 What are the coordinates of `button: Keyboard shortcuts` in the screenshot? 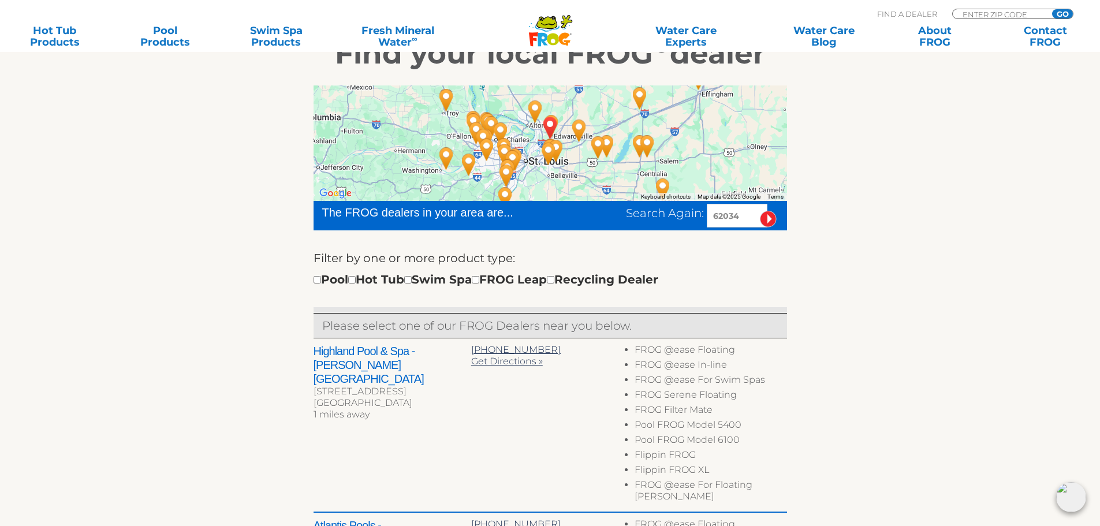 It's located at (666, 197).